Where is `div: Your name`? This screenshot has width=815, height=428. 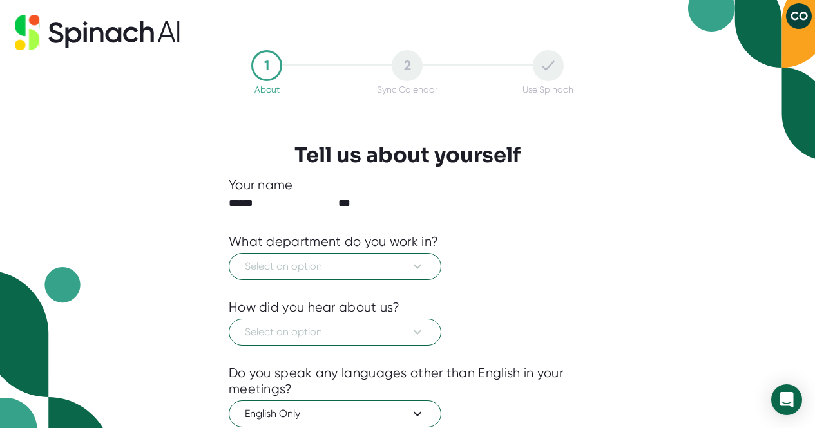
div: Your name is located at coordinates (407, 185).